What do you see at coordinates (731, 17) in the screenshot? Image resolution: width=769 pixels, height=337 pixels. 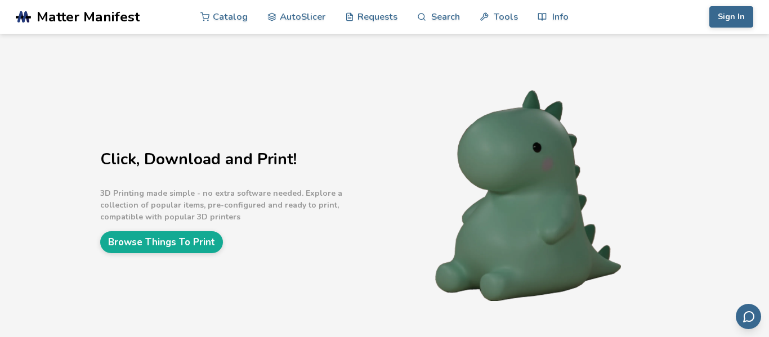 I see `button: Sign In` at bounding box center [731, 17].